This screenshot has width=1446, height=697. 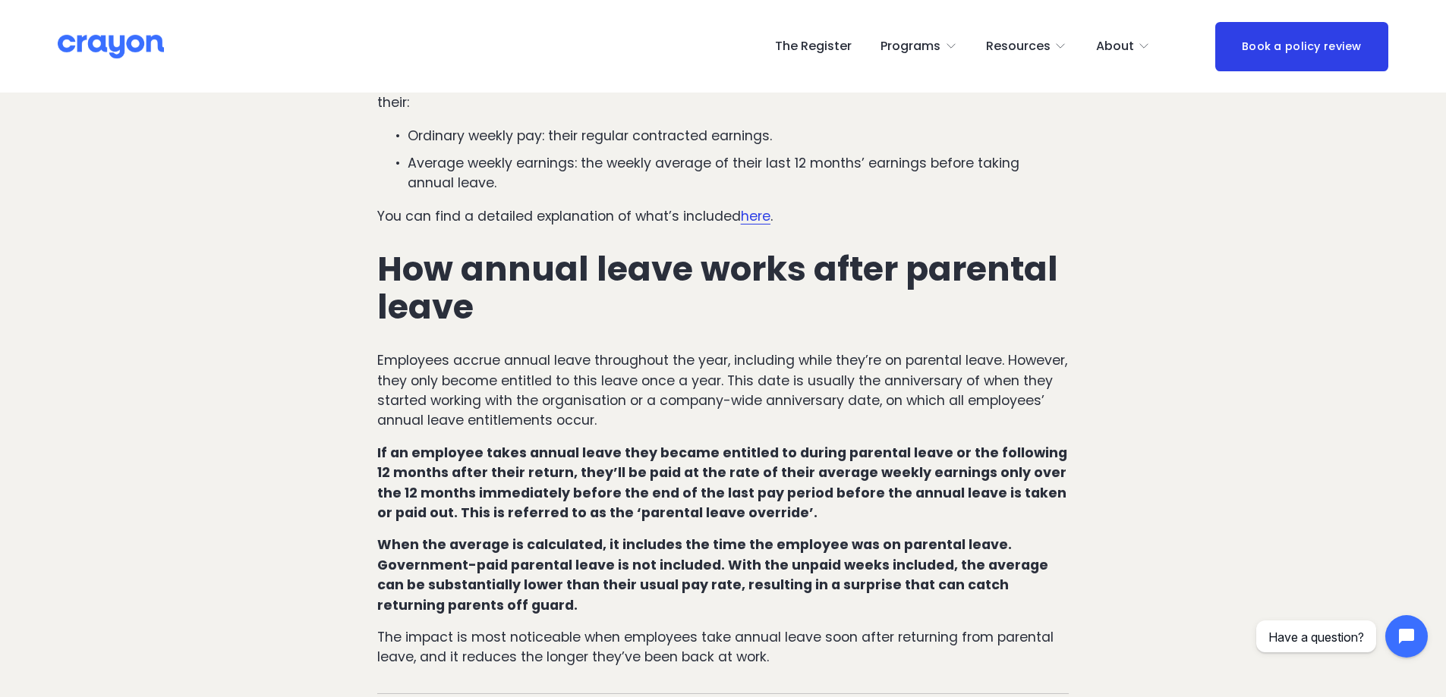 I want to click on a: here, so click(x=755, y=216).